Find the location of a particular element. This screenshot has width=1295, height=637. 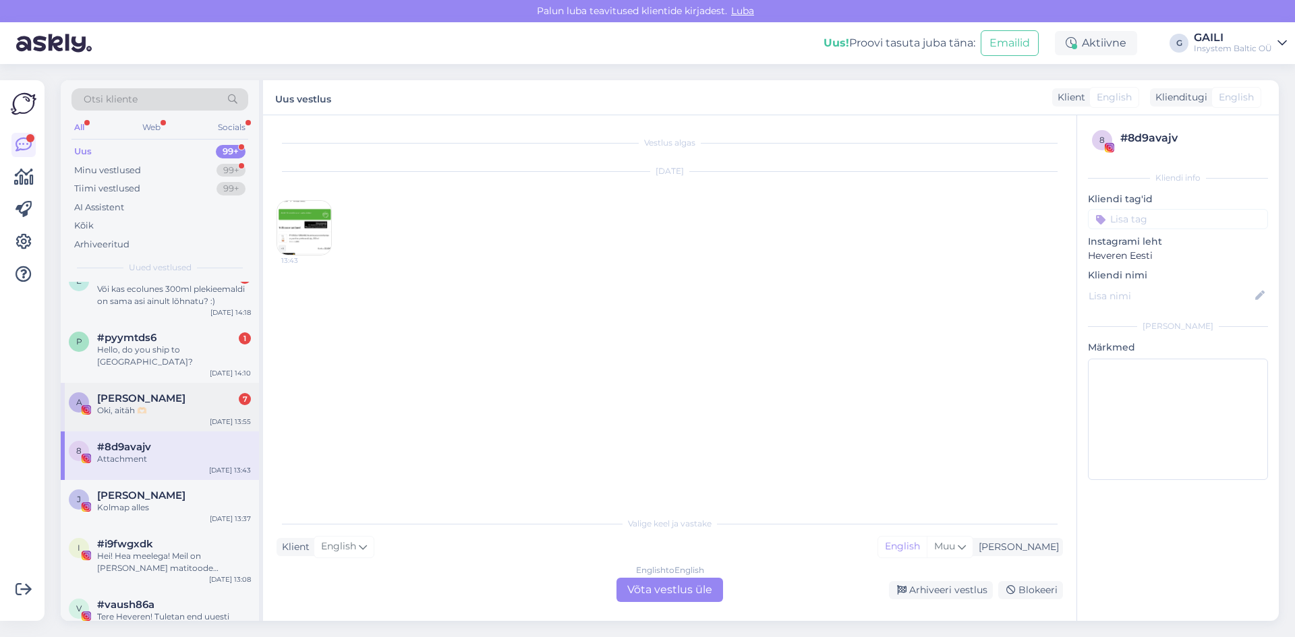

div: AI Assistent is located at coordinates (99, 208).